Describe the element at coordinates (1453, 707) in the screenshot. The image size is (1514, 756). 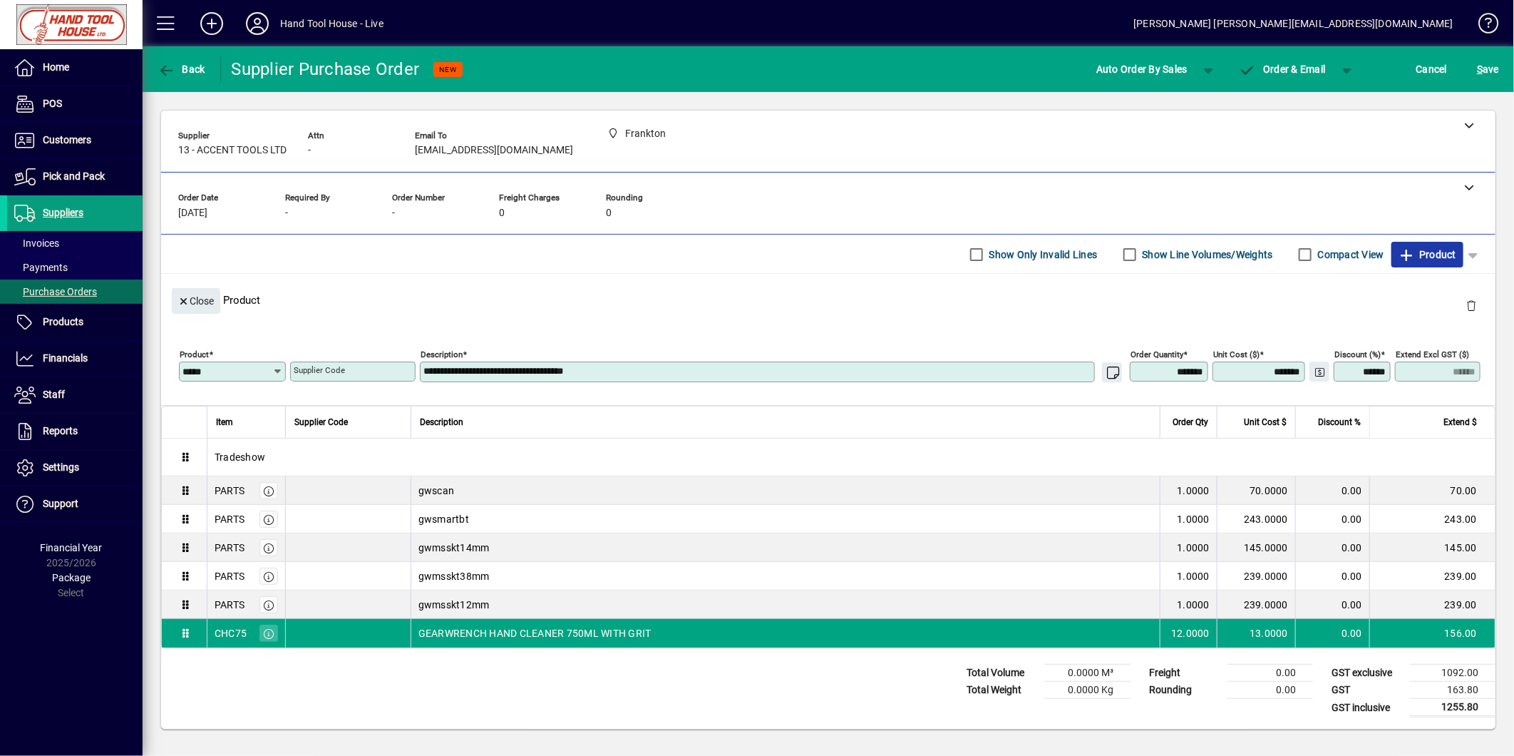
I see `td: 1255.80` at that location.